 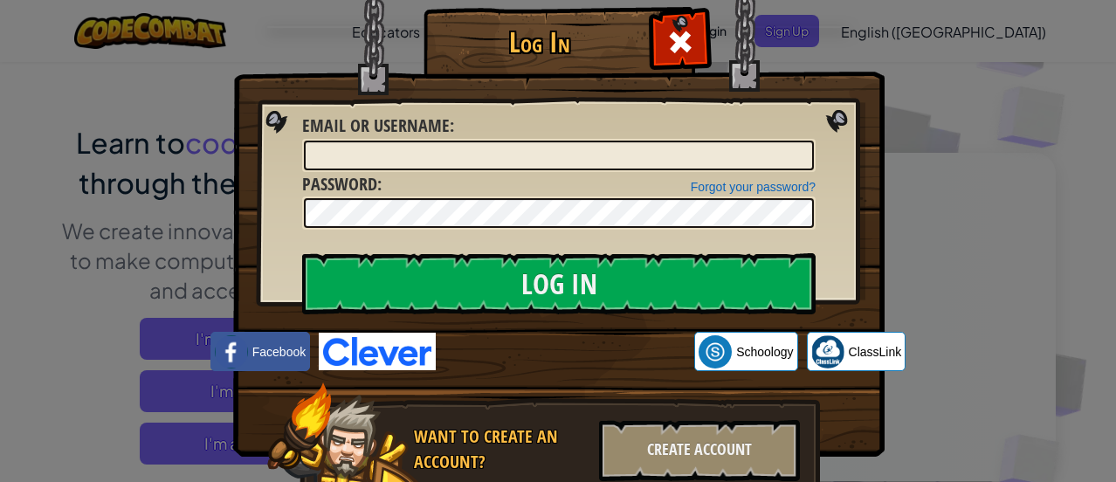 What do you see at coordinates (278, 352) in the screenshot?
I see `span: Facebook` at bounding box center [278, 352].